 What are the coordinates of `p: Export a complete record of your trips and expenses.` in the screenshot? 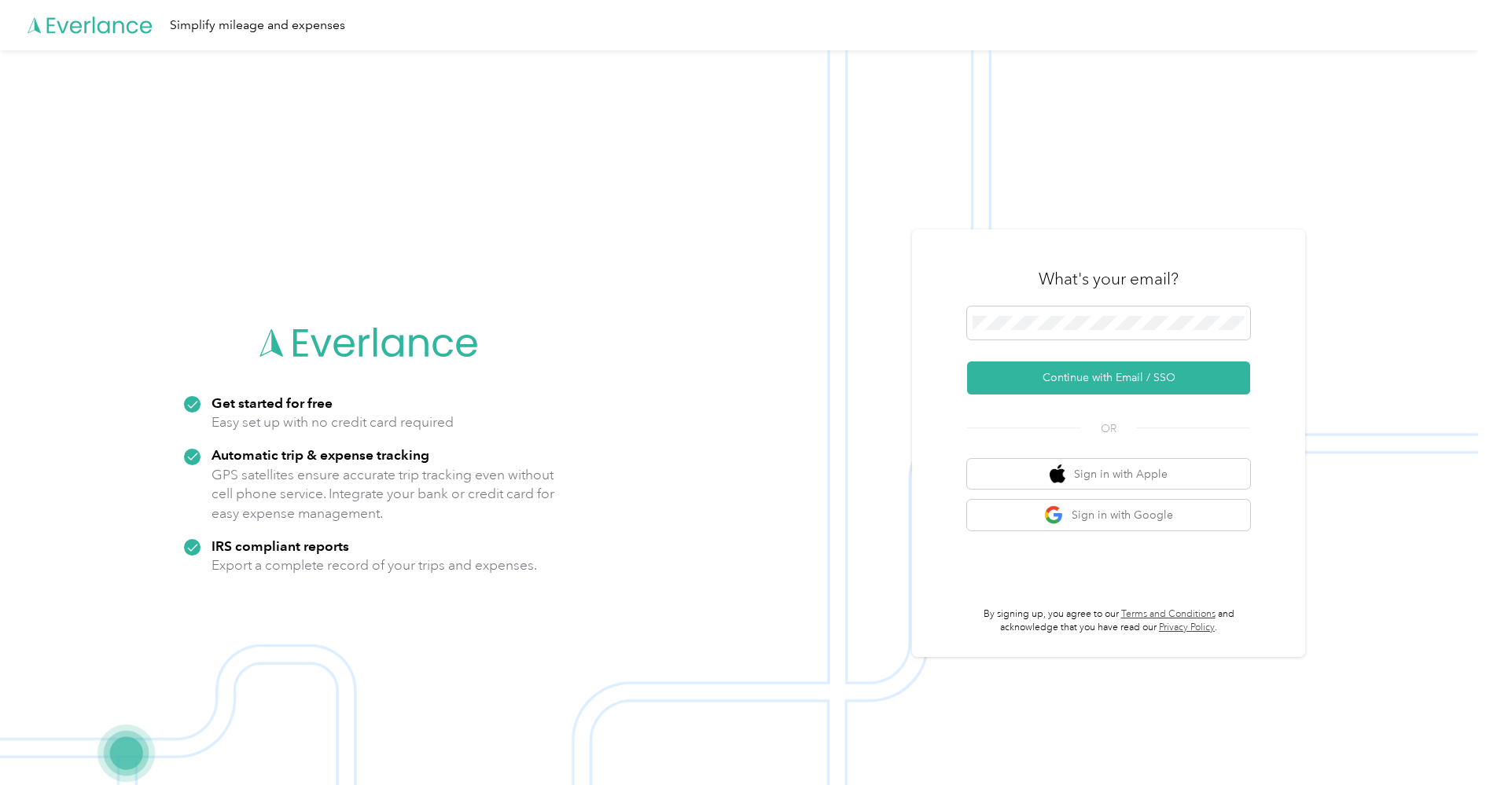 It's located at (374, 565).